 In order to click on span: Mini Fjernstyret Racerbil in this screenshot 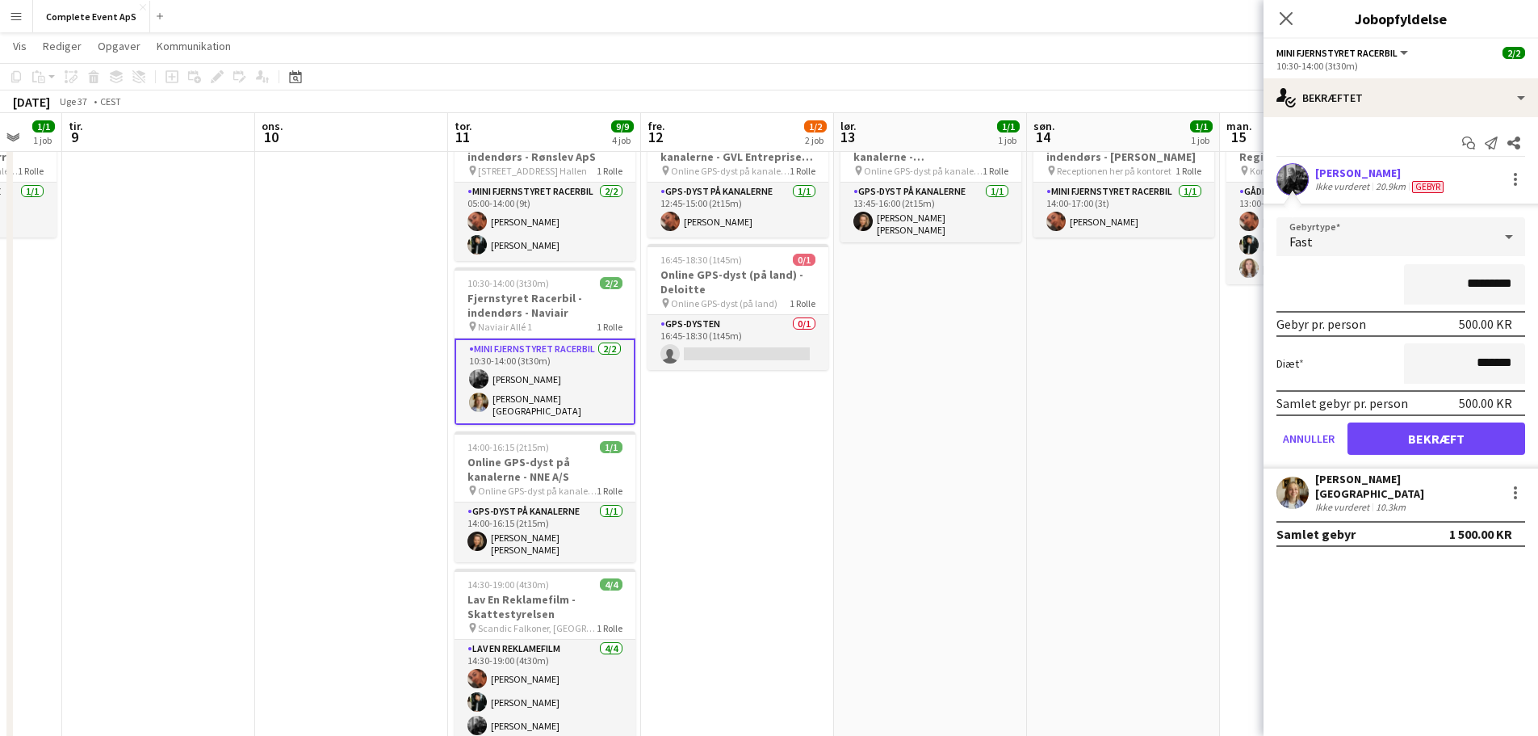, I will do `click(1337, 52)`.